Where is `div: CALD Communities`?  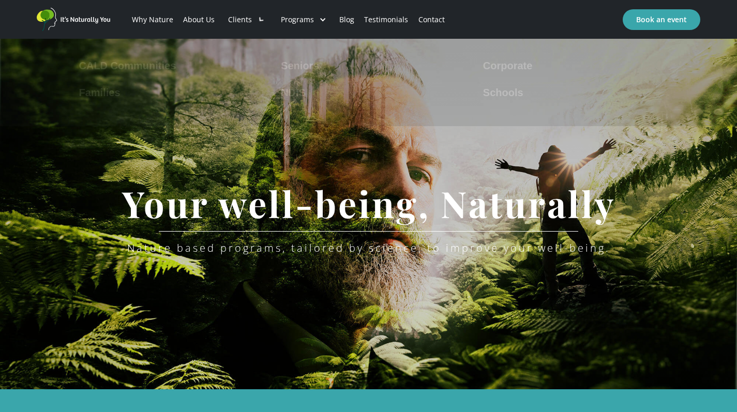
div: CALD Communities is located at coordinates (128, 66).